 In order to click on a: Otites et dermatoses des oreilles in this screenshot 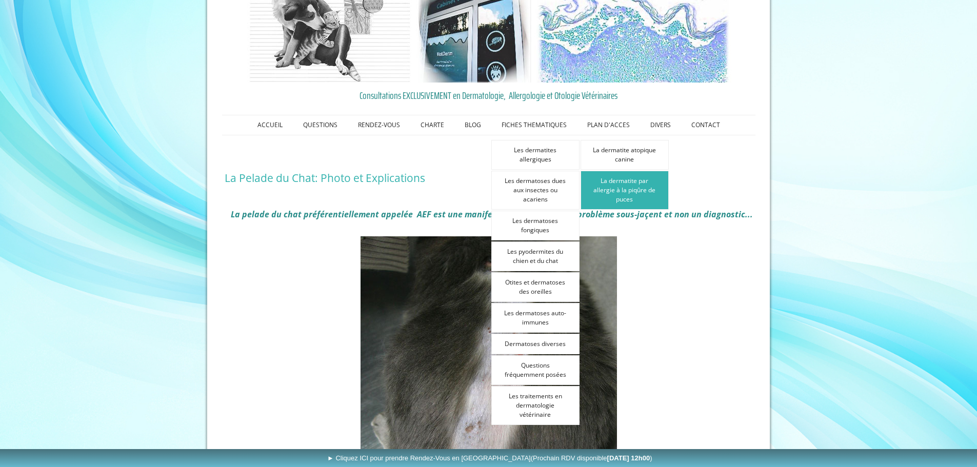, I will do `click(535, 287)`.